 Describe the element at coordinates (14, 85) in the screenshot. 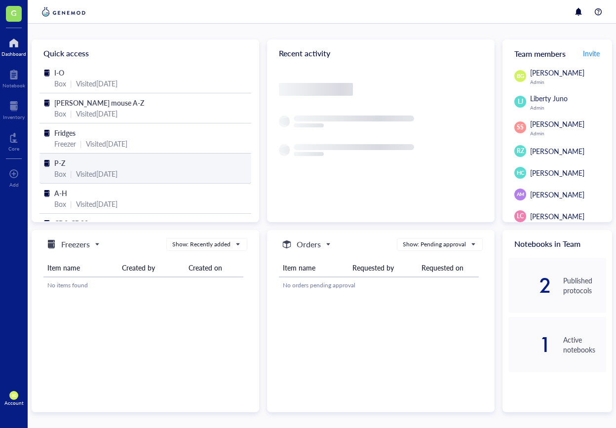

I see `div: Notebook` at that location.